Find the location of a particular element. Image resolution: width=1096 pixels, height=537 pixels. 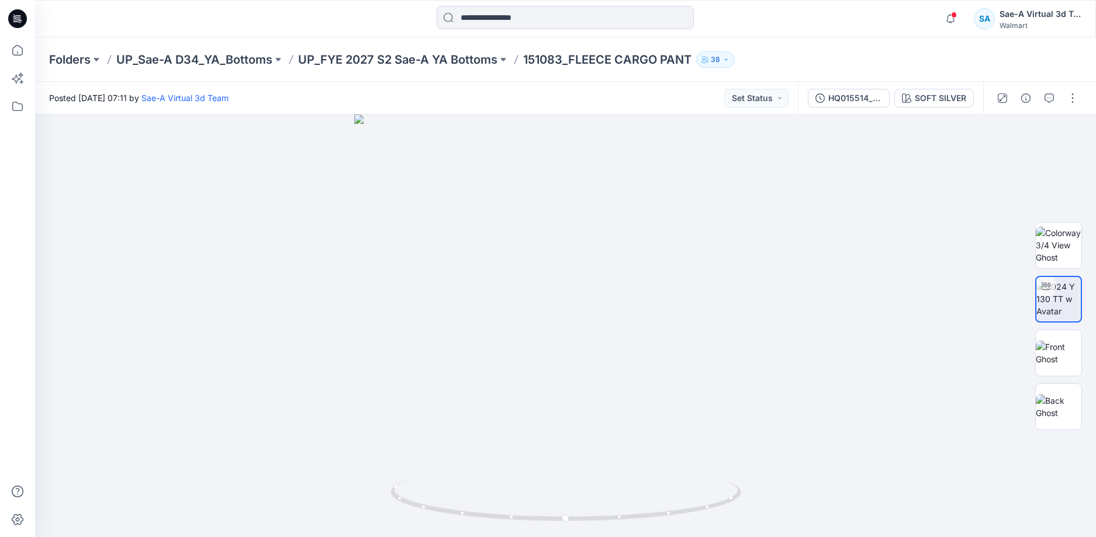

p: 151083_FLEECE CARGO PANT is located at coordinates (607, 60).